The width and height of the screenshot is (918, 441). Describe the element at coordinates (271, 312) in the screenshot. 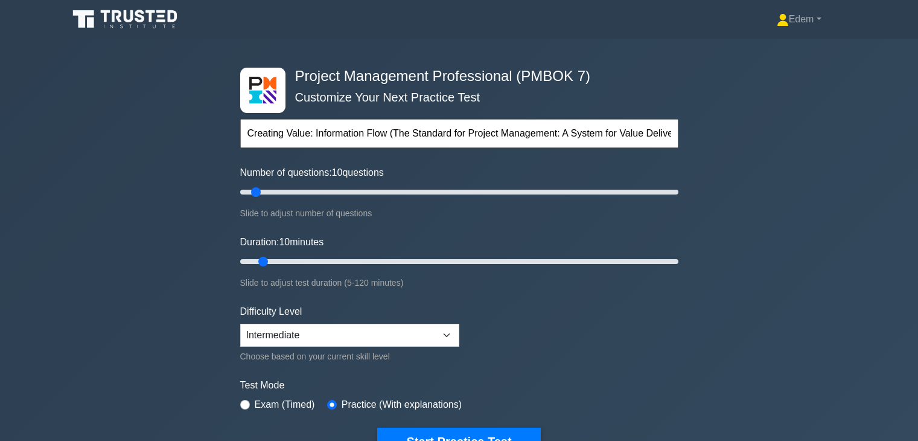

I see `label: Difficulty Level` at that location.